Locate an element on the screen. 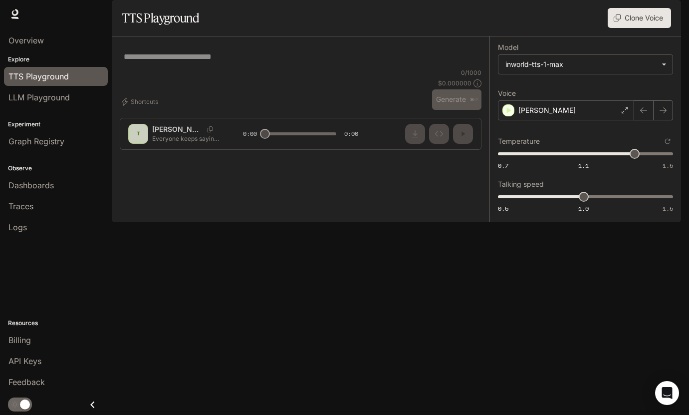 The height and width of the screenshot is (415, 689). button: Reset to default is located at coordinates (668, 141).